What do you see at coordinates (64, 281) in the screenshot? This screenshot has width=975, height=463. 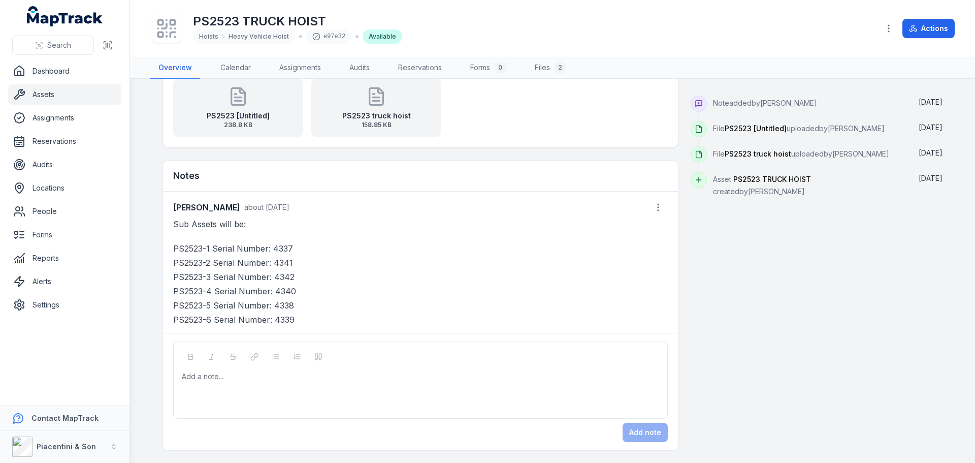 I see `a: Alerts` at bounding box center [64, 281].